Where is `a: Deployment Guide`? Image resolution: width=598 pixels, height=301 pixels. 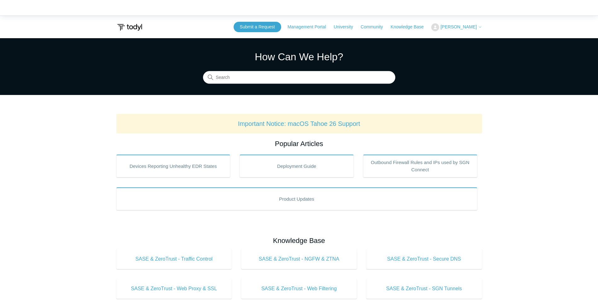
a: Deployment Guide is located at coordinates (297, 166).